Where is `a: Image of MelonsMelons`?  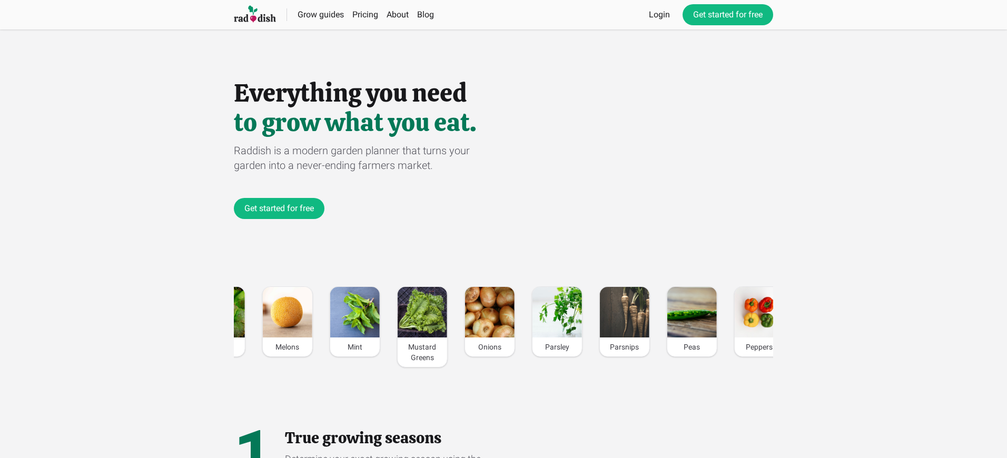 a: Image of MelonsMelons is located at coordinates (287, 322).